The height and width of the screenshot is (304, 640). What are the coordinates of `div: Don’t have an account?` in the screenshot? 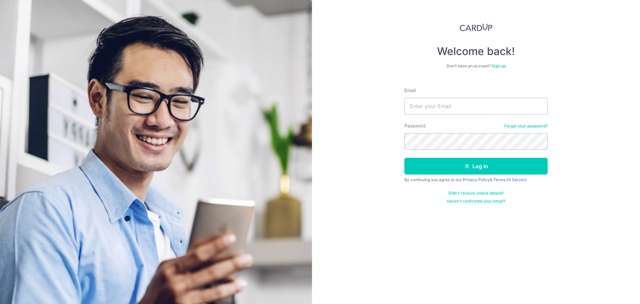 It's located at (476, 66).